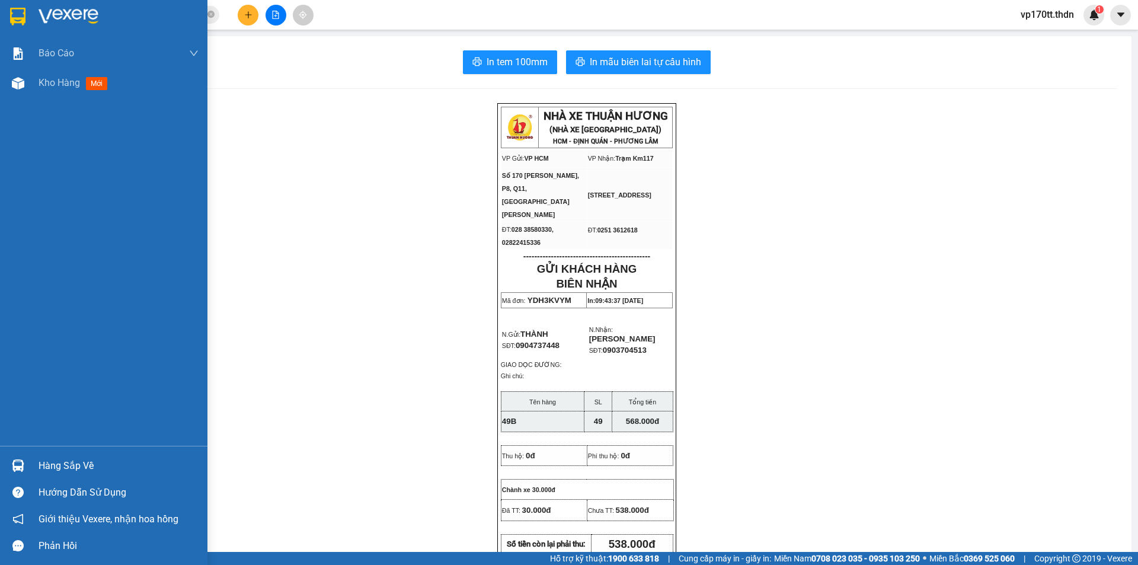 The image size is (1138, 565). I want to click on strong: 1900 633 818, so click(633, 558).